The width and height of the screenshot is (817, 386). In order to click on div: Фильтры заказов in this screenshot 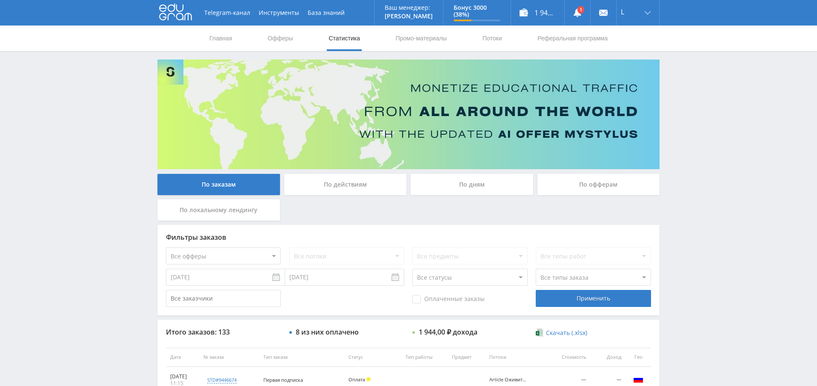, I will do `click(409, 238)`.